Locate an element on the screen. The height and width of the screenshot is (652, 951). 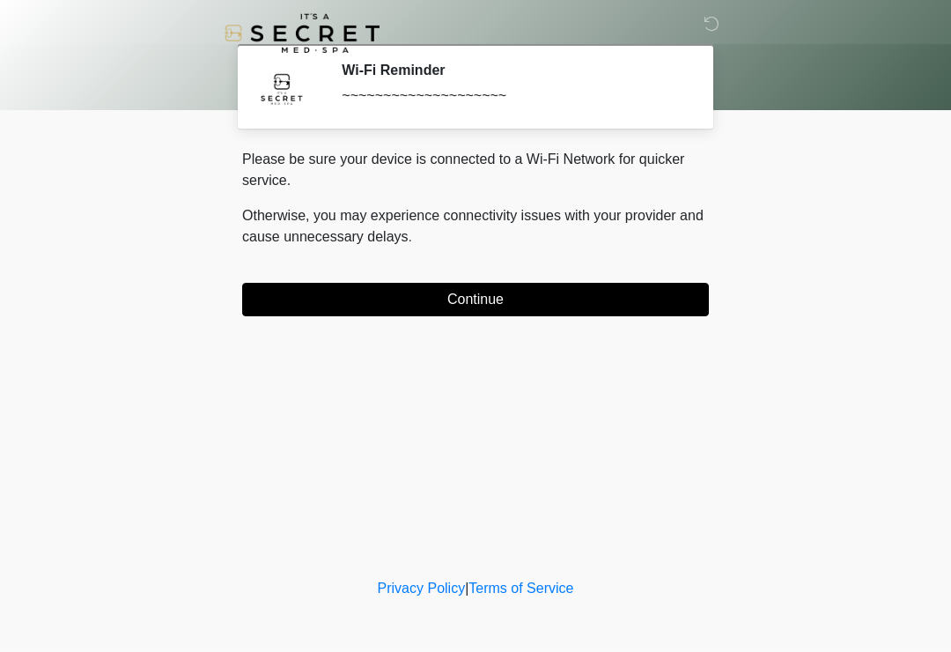
img: Agent Avatar is located at coordinates (282, 88).